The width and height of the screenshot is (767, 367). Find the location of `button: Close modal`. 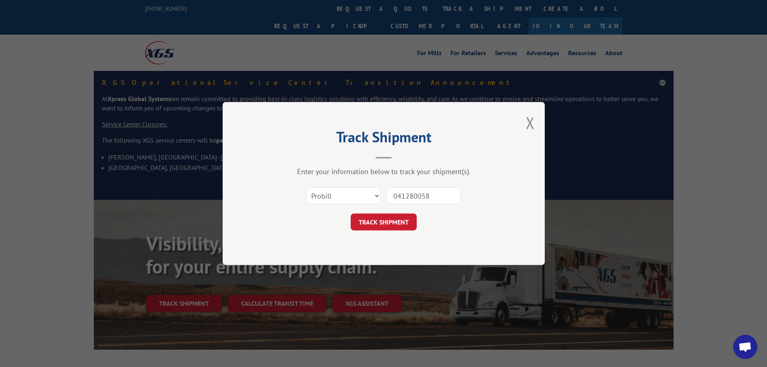

button: Close modal is located at coordinates (530, 122).